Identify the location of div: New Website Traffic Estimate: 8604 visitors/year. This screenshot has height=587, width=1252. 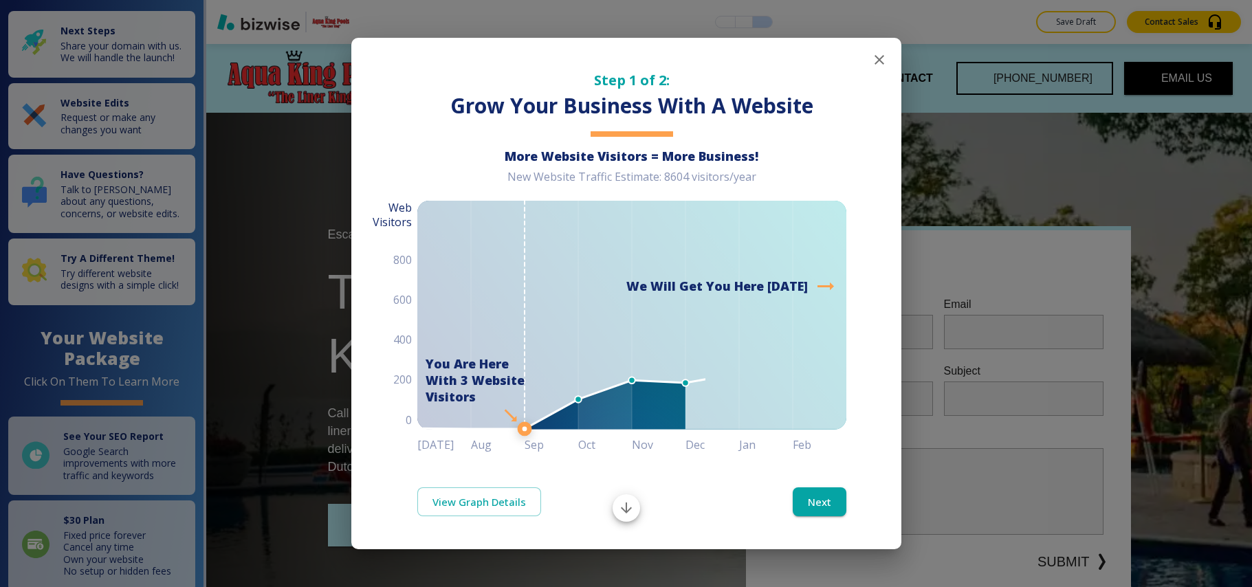
(632, 182).